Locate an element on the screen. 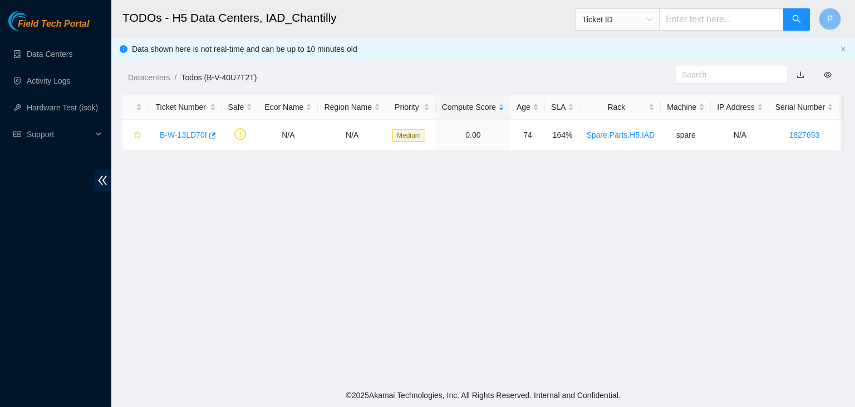  a: download is located at coordinates (801, 75).